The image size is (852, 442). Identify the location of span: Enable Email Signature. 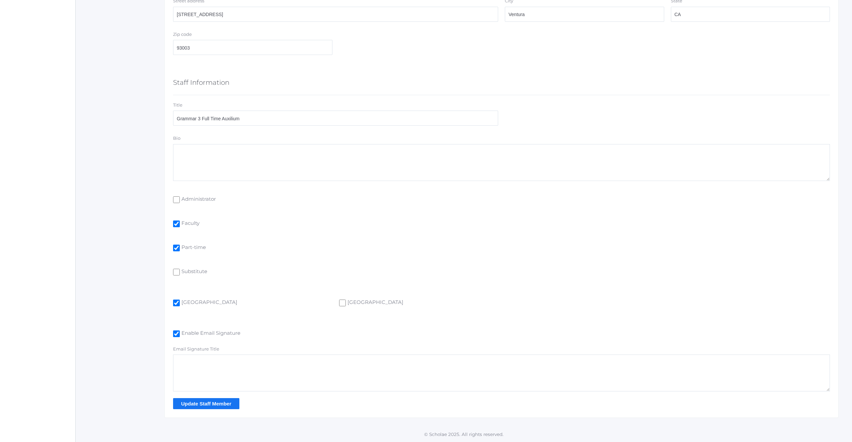
(210, 333).